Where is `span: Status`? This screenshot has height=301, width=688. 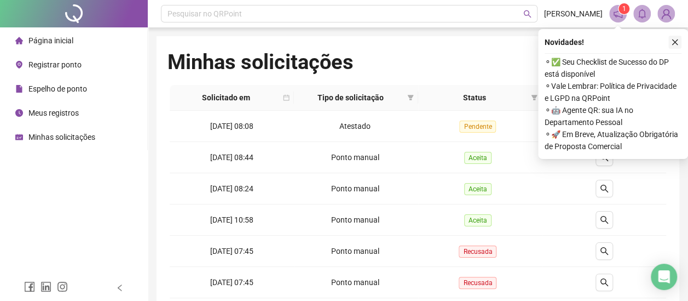
span: Status is located at coordinates (475, 97).